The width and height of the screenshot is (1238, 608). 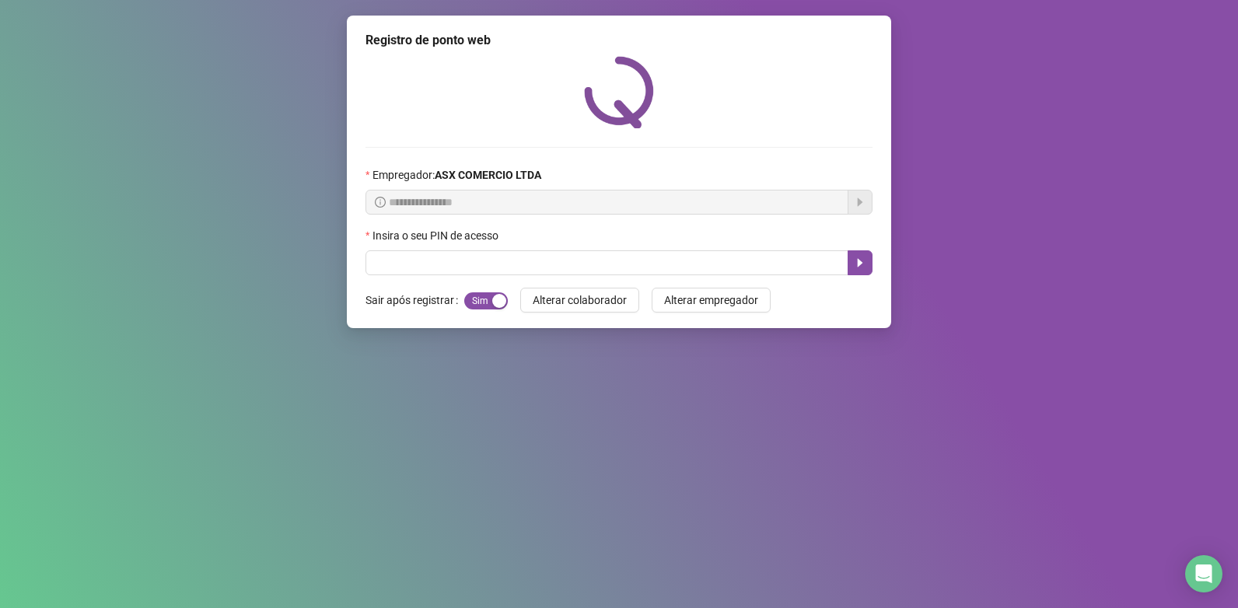 I want to click on label: Sair após registrar, so click(x=414, y=300).